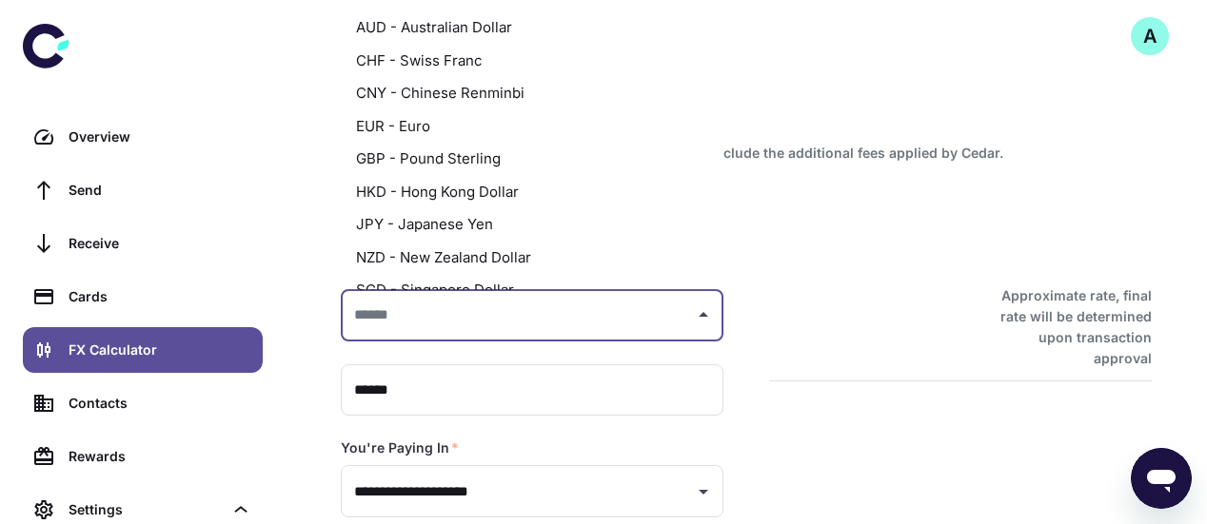  I want to click on a: Receive, so click(143, 244).